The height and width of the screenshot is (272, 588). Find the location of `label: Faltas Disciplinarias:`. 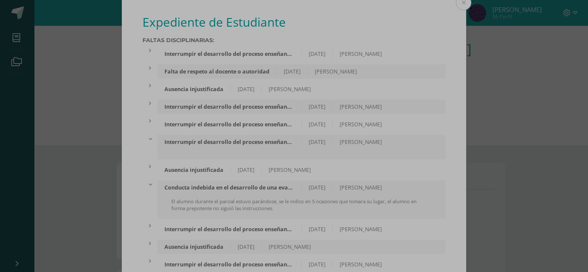

label: Faltas Disciplinarias: is located at coordinates (294, 40).